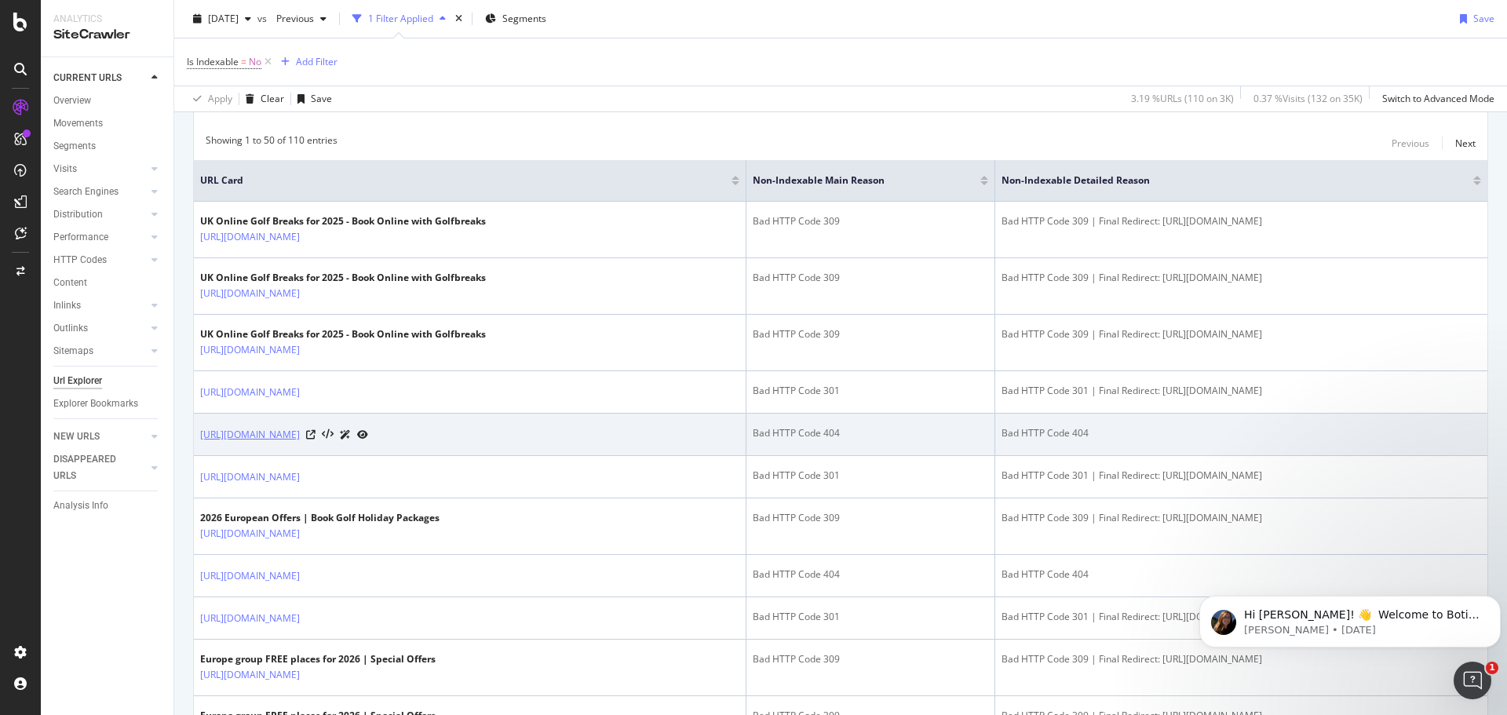 Image resolution: width=1507 pixels, height=715 pixels. Describe the element at coordinates (316, 61) in the screenshot. I see `div: Add Filter` at that location.